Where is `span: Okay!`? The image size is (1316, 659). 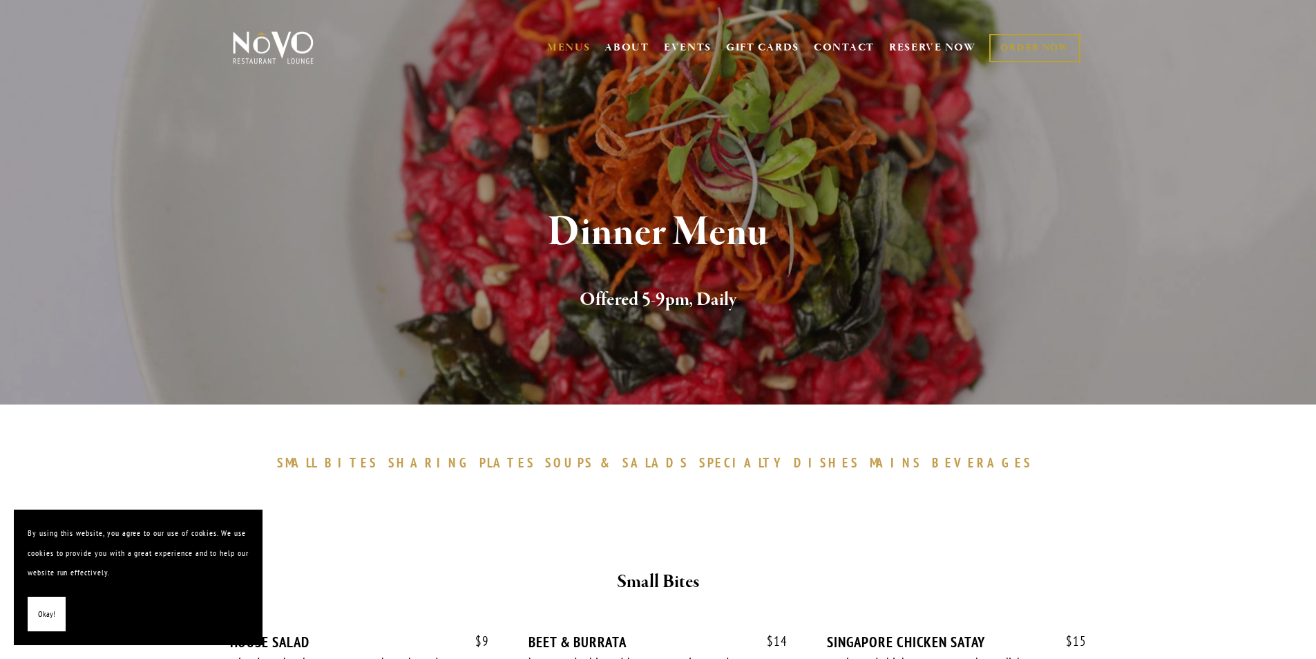
span: Okay! is located at coordinates (46, 614).